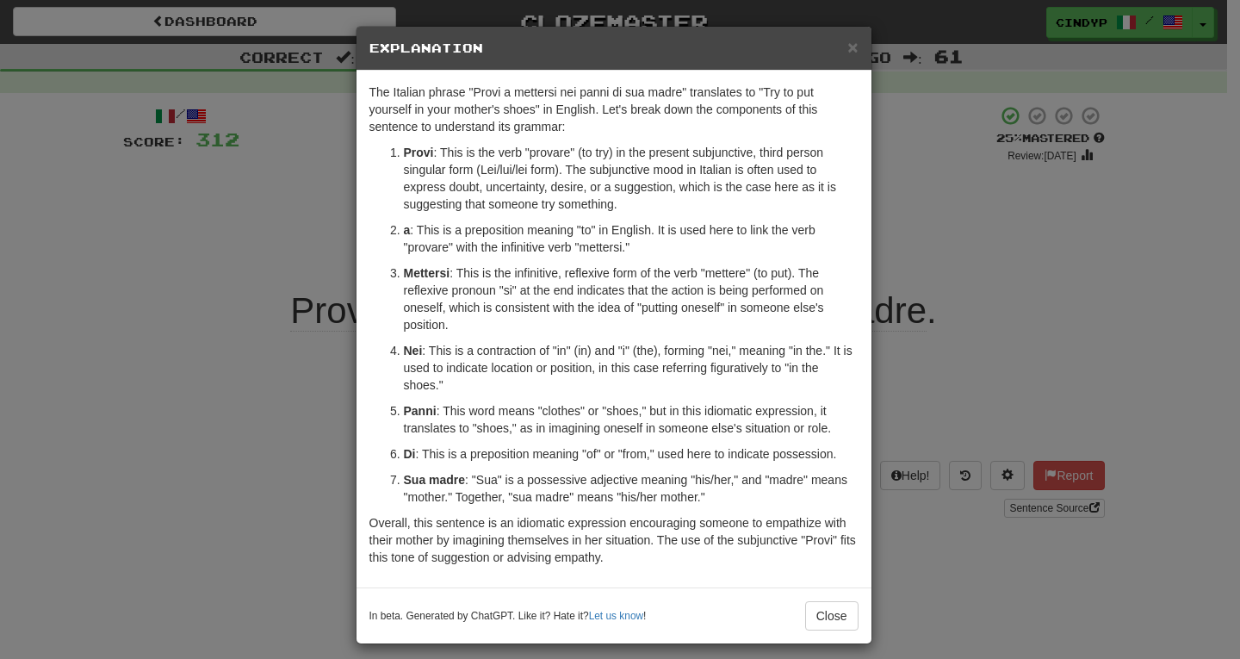  I want to click on p: : This is the verb "provare" (to try) in the present subjunctive, third person singular form (Lei..., so click(631, 178).